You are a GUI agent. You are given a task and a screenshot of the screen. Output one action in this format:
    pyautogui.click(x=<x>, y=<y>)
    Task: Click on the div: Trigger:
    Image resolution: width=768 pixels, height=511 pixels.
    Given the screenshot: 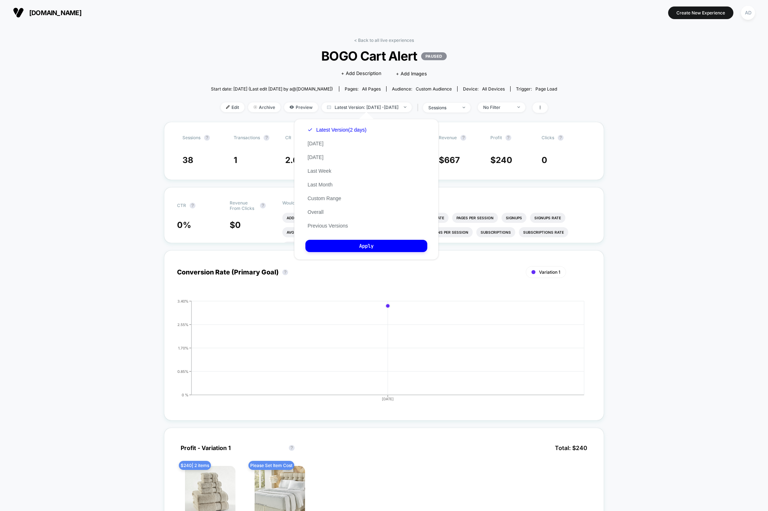 What is the action you would take?
    pyautogui.click(x=536, y=89)
    